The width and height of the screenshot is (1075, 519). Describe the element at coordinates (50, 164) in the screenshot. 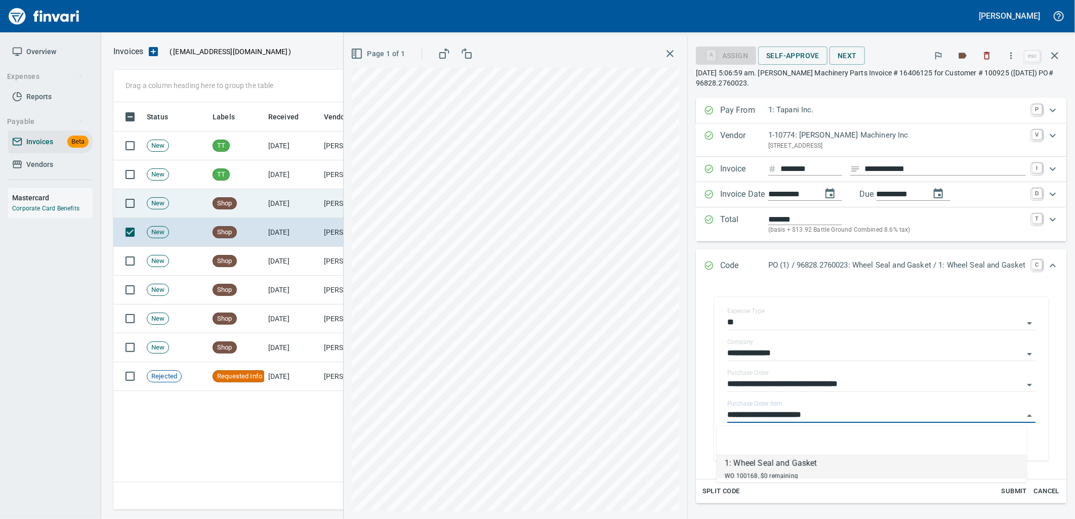

I see `a: Vendors` at that location.